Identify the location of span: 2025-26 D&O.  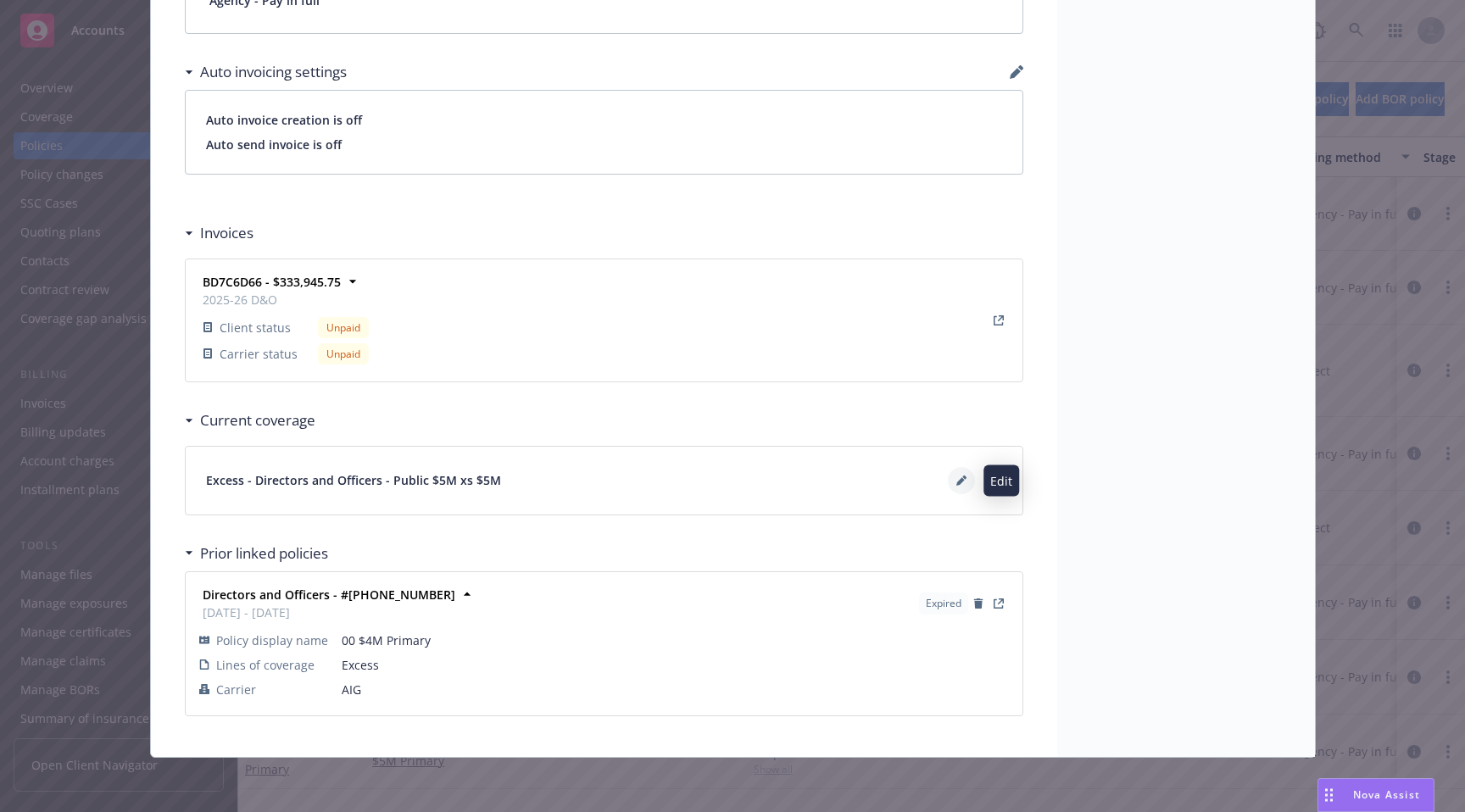
(286, 299).